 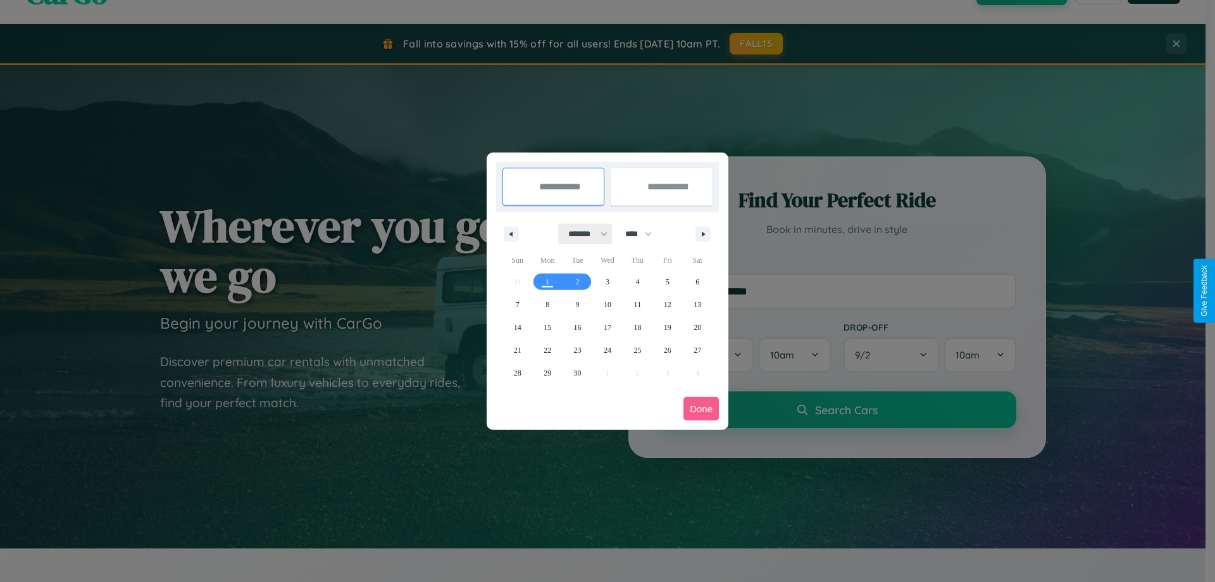 I want to click on span: 25, so click(x=637, y=350).